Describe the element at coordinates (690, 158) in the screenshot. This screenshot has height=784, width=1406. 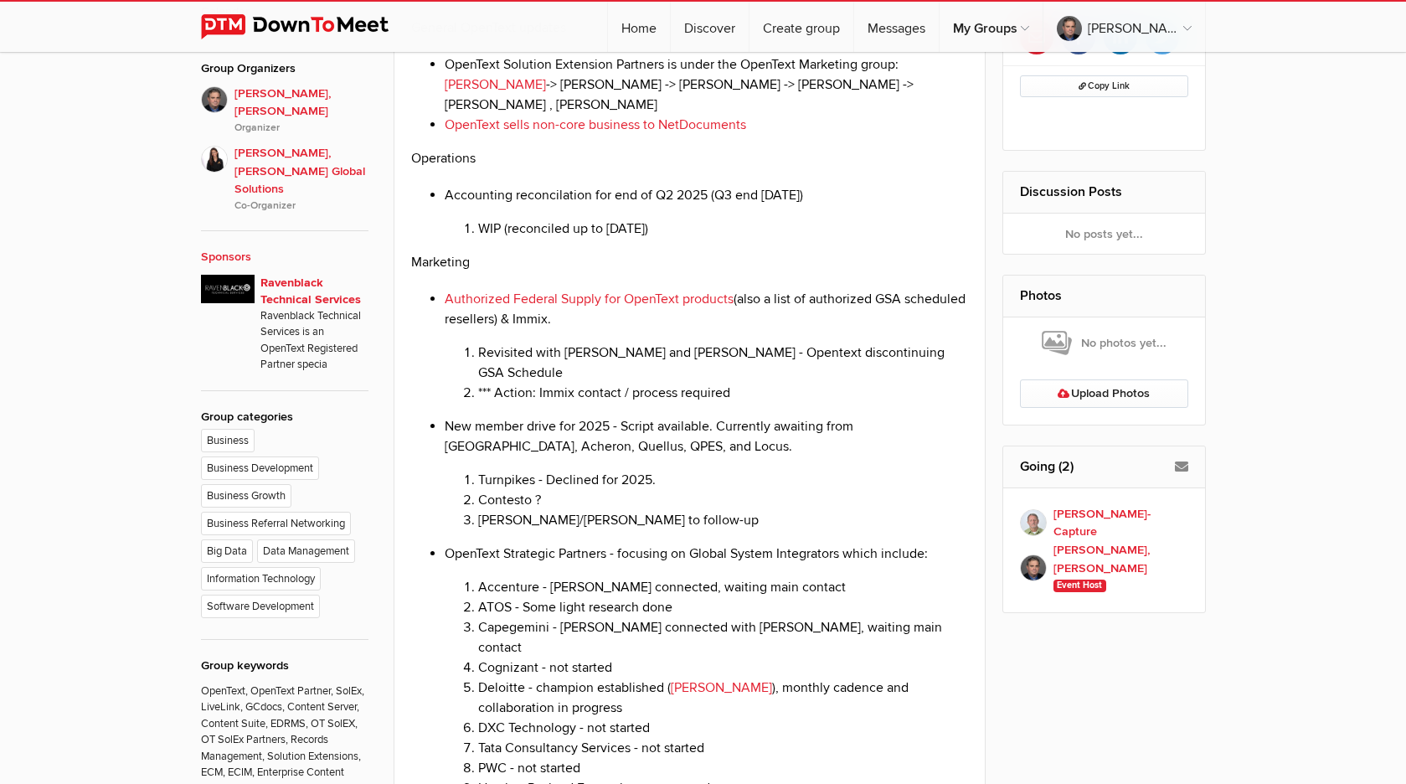
I see `p: Operations` at that location.